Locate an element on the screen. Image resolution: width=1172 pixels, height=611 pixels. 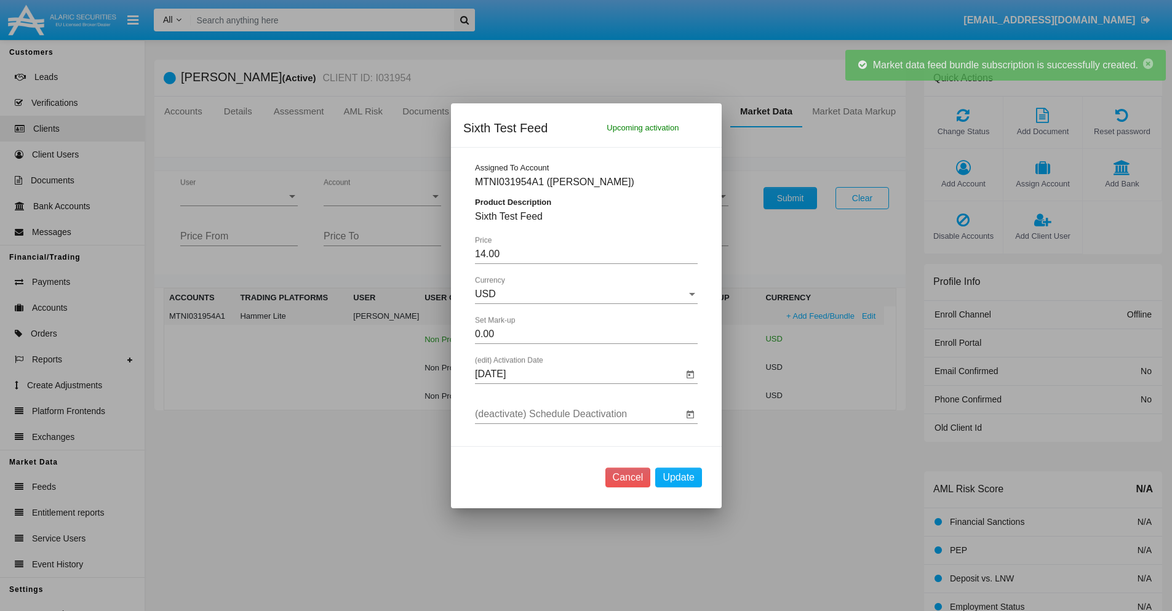
span: Product Description is located at coordinates (513, 202).